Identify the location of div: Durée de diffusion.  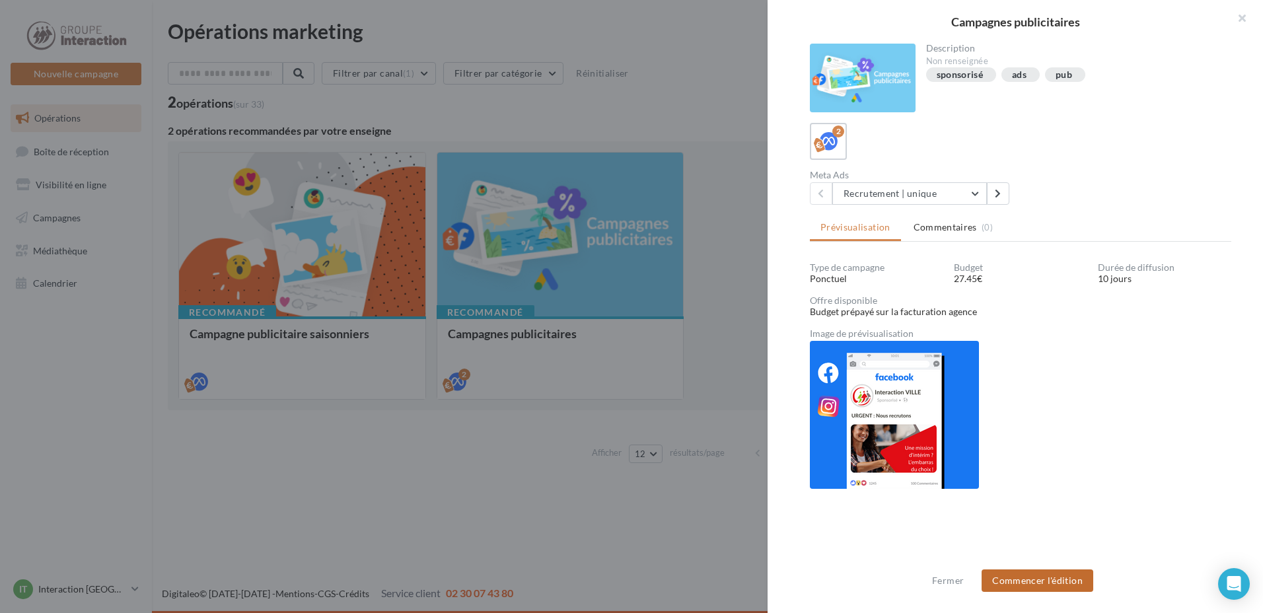
(1165, 268).